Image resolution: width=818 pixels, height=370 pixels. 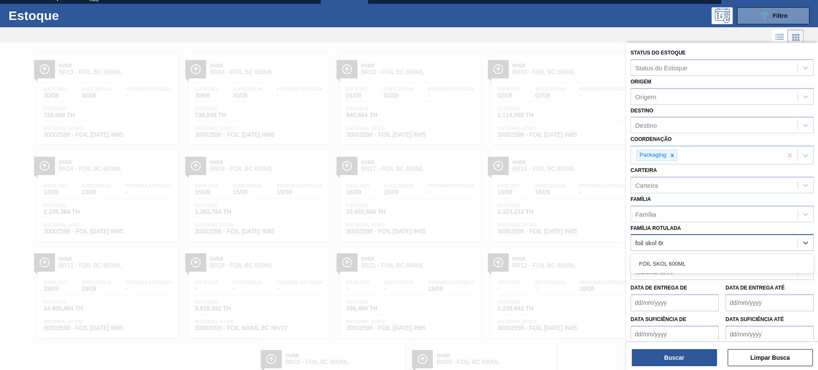 I want to click on div: Status do Estoque, so click(x=661, y=67).